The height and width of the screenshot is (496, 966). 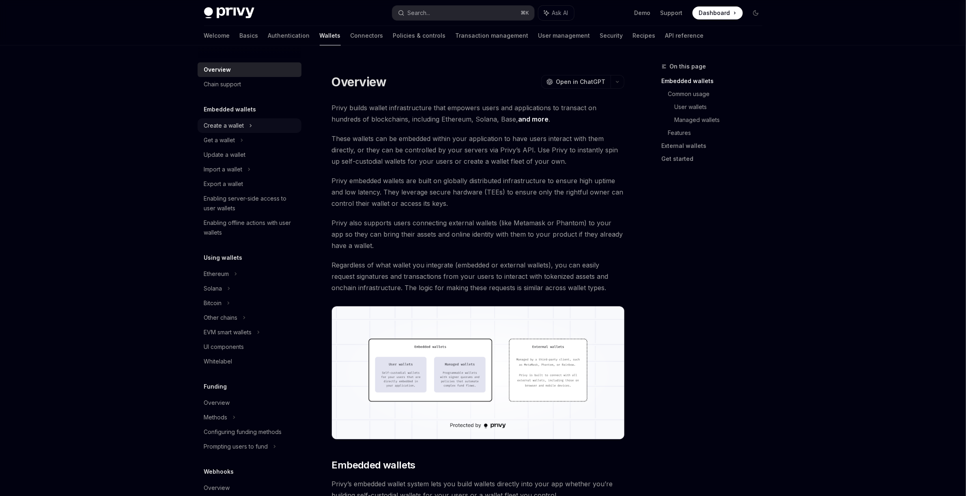 I want to click on h5: Webhooks, so click(x=219, y=472).